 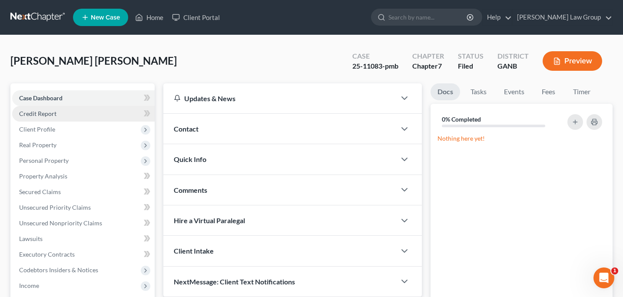 What do you see at coordinates (55, 207) in the screenshot?
I see `span: Unsecured Priority Claims` at bounding box center [55, 207].